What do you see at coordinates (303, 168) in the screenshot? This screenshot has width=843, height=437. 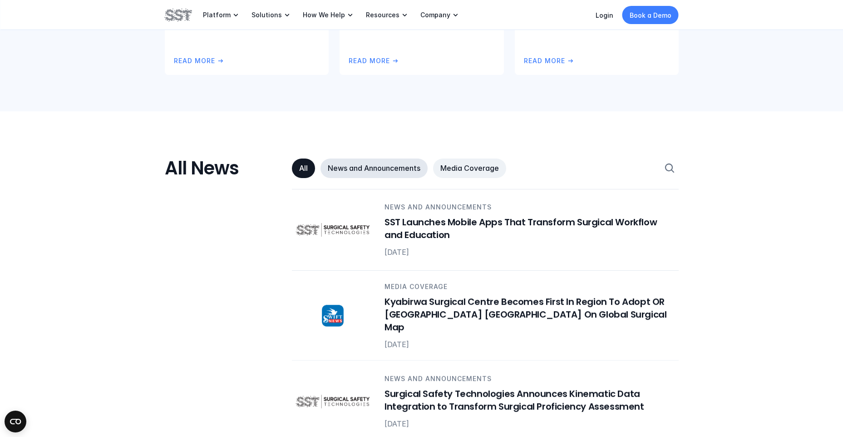 I see `p: All` at bounding box center [303, 168].